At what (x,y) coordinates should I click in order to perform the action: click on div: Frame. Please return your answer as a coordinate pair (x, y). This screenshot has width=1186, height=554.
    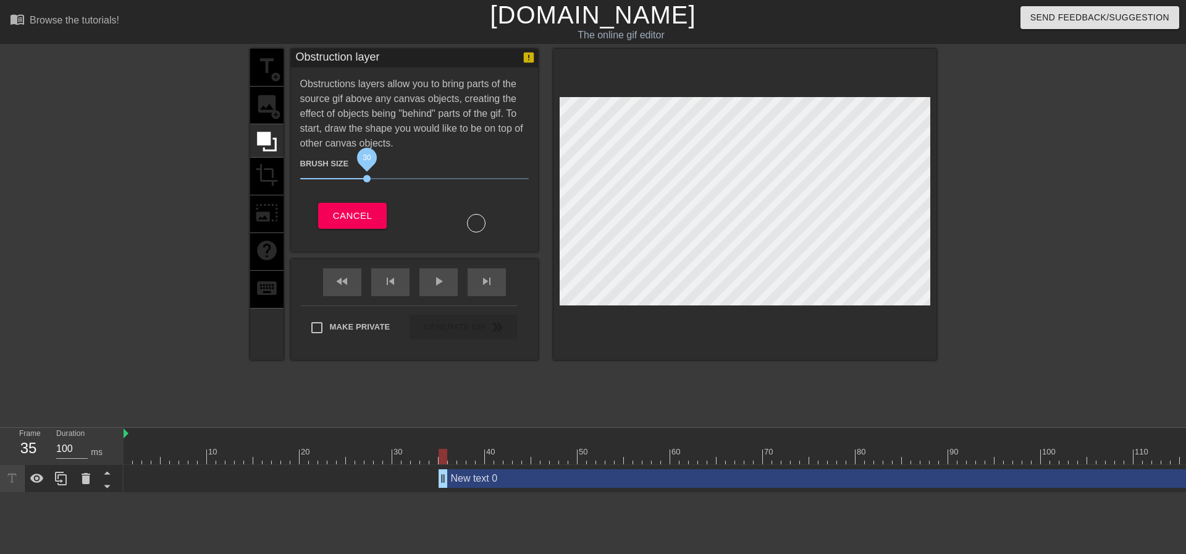
    Looking at the image, I should click on (28, 446).